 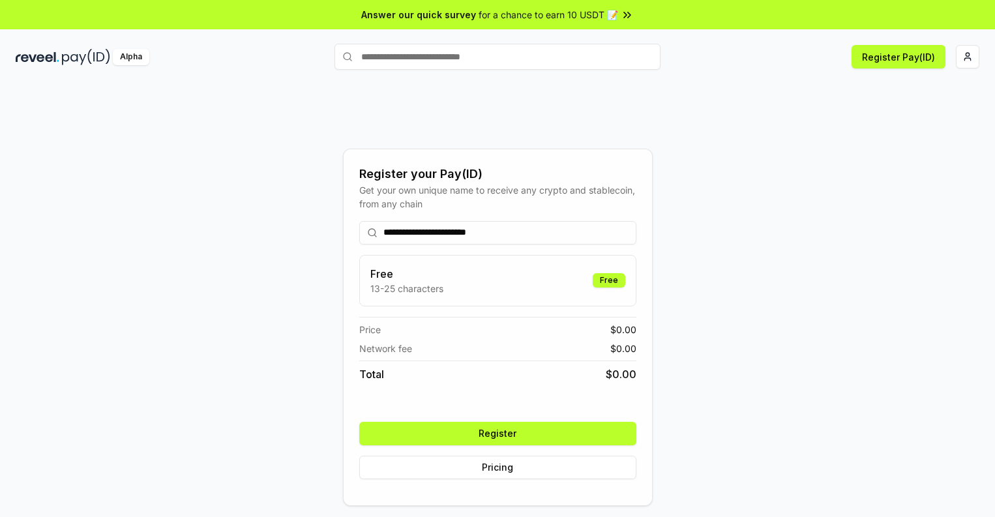 I want to click on button: Pricing, so click(x=497, y=467).